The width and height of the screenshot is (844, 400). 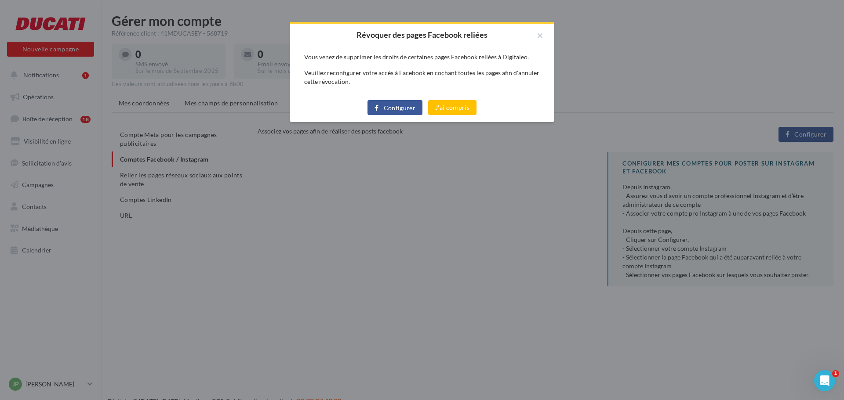 What do you see at coordinates (836, 374) in the screenshot?
I see `span: 1` at bounding box center [836, 374].